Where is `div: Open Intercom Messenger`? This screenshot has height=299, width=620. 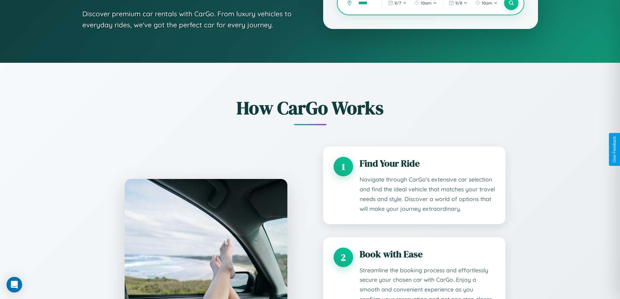 div: Open Intercom Messenger is located at coordinates (14, 285).